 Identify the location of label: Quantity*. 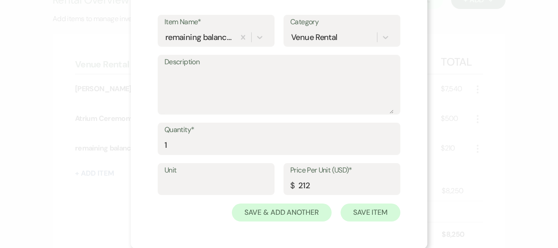
(279, 130).